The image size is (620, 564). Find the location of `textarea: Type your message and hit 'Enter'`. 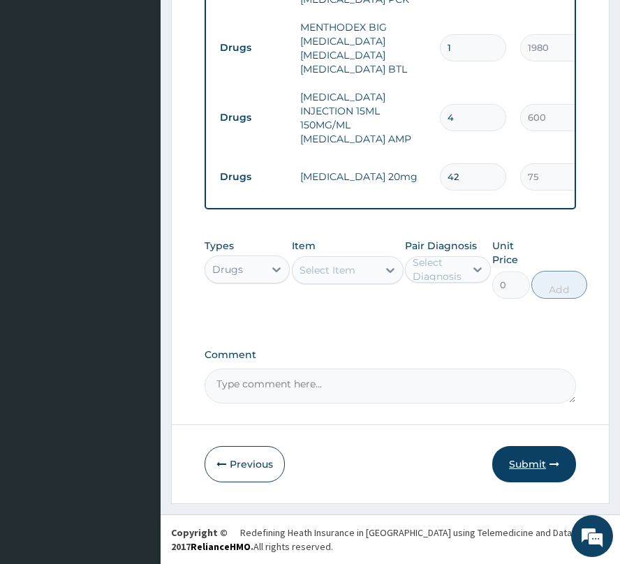

textarea: Type your message and hit 'Enter' is located at coordinates (136, 406).